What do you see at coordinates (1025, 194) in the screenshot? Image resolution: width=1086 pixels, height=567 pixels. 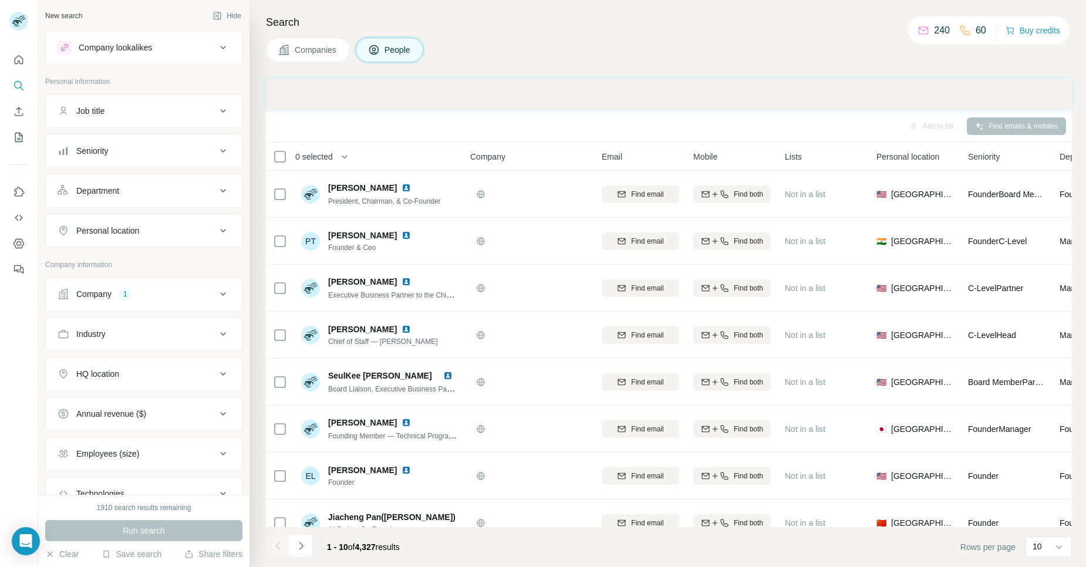 I see `span: Founder Board Member C-Level` at bounding box center [1025, 194].